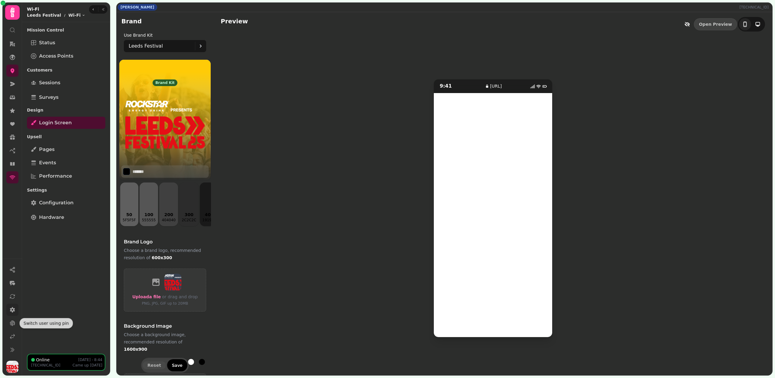 This screenshot has height=378, width=775. Describe the element at coordinates (48, 163) in the screenshot. I see `span: Events` at that location.